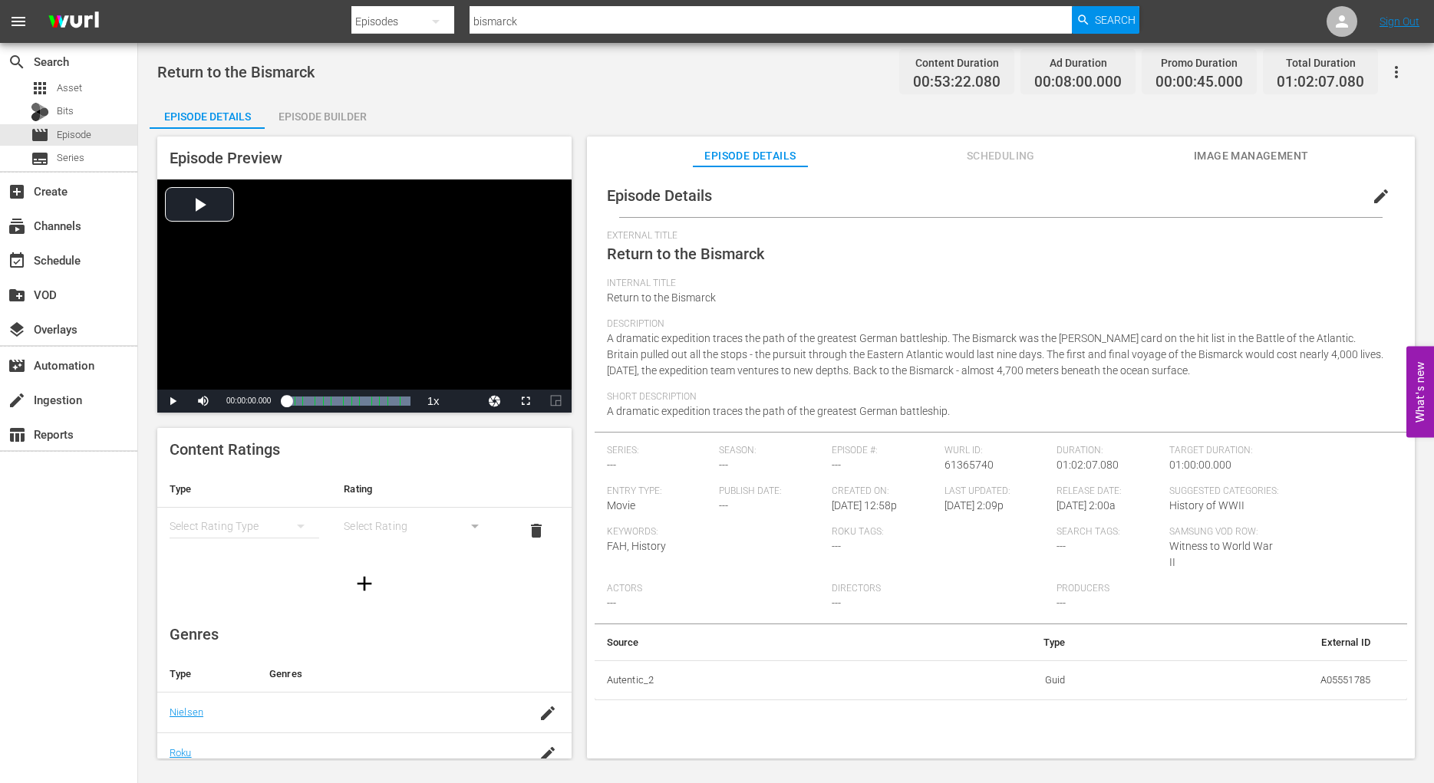 The image size is (1434, 783). What do you see at coordinates (884, 451) in the screenshot?
I see `span: Episode #:` at bounding box center [884, 451].